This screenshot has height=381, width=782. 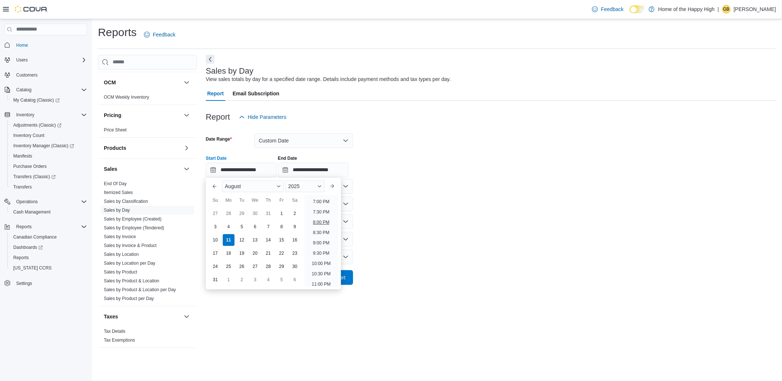 I want to click on span: 2025, so click(x=294, y=186).